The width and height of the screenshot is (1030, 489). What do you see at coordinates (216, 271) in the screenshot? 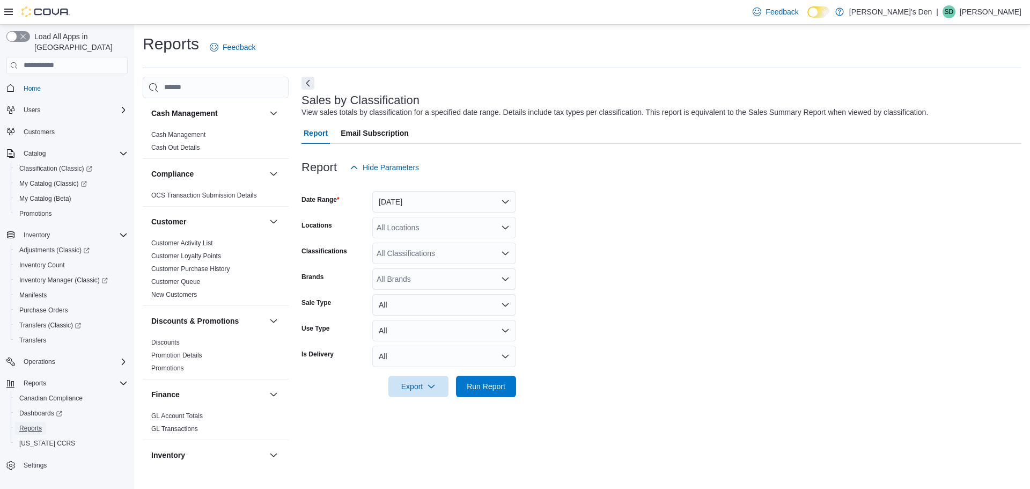
I see `div: Customer` at bounding box center [216, 271].